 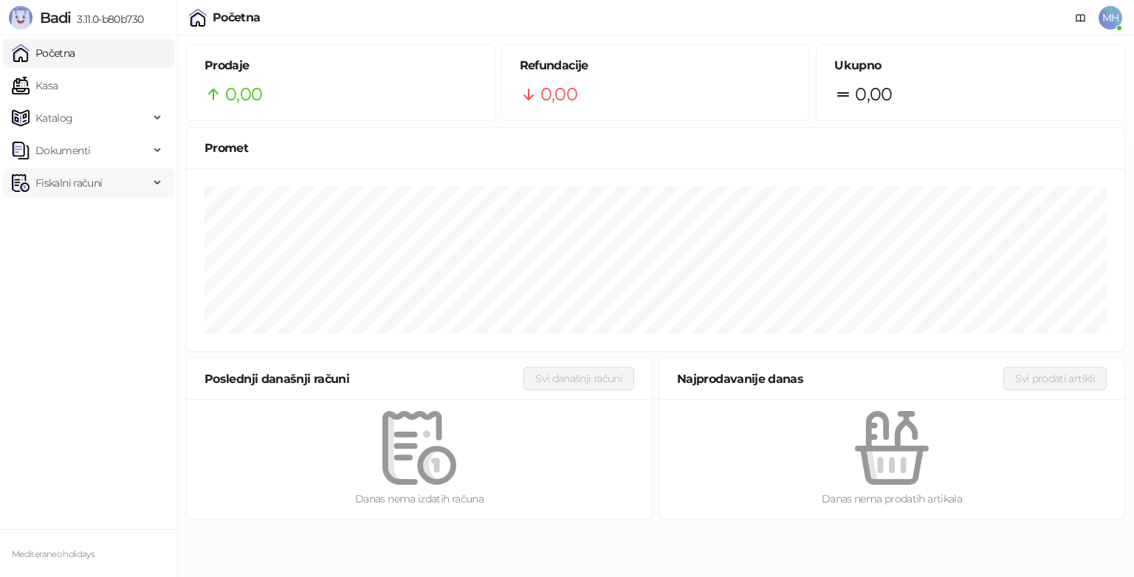 What do you see at coordinates (579, 379) in the screenshot?
I see `button: Svi današnji računi` at bounding box center [579, 379].